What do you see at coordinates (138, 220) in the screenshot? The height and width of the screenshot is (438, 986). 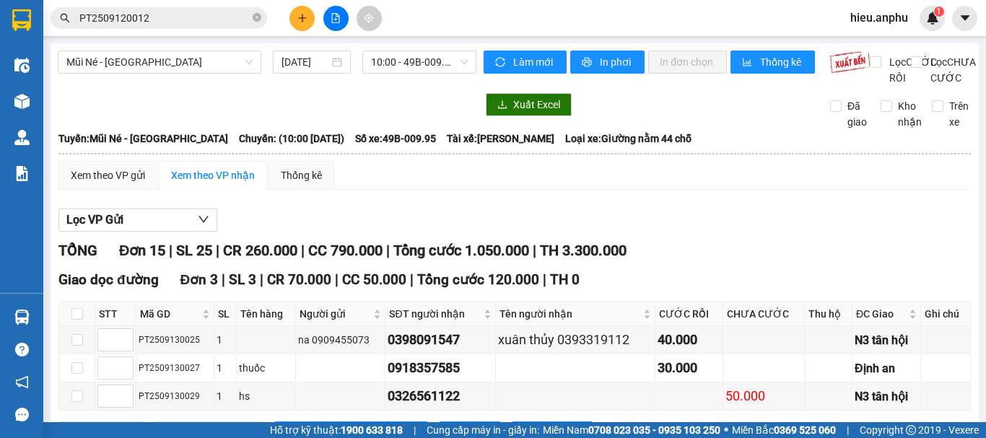 I see `button: Lọc VP Gửi` at bounding box center [138, 220].